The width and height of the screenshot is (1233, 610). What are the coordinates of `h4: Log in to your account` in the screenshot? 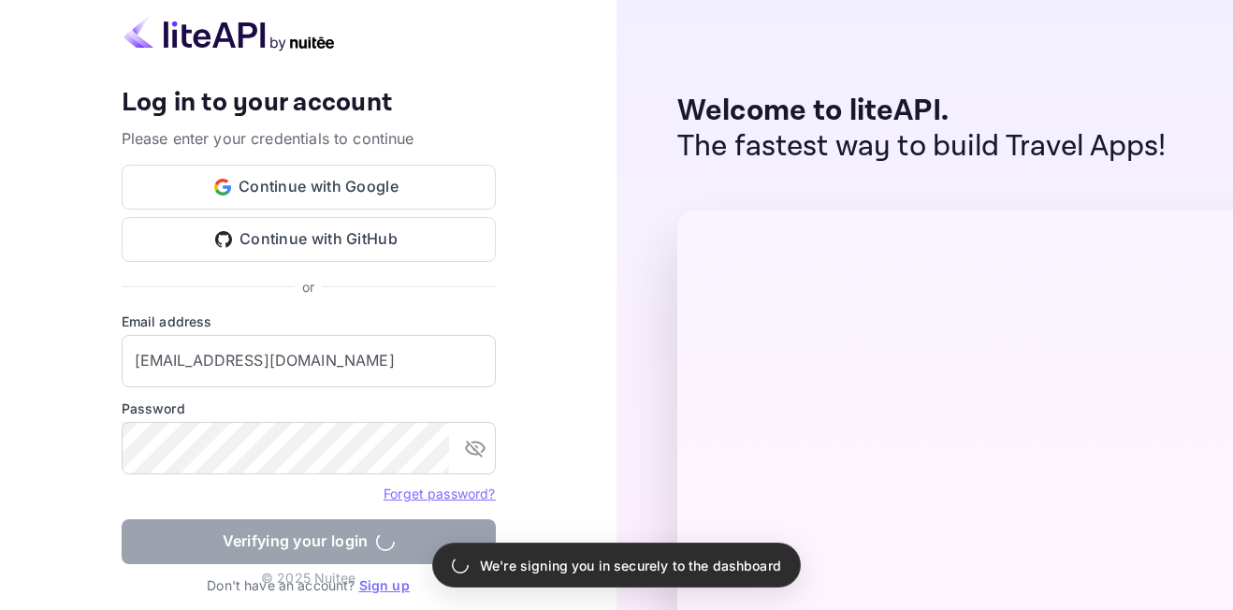 It's located at (309, 103).